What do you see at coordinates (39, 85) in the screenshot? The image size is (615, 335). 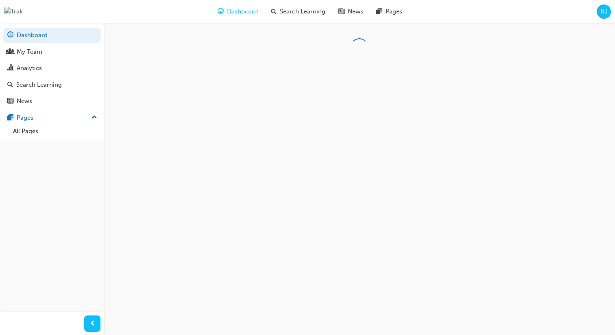 I see `div: Search Learning` at bounding box center [39, 85].